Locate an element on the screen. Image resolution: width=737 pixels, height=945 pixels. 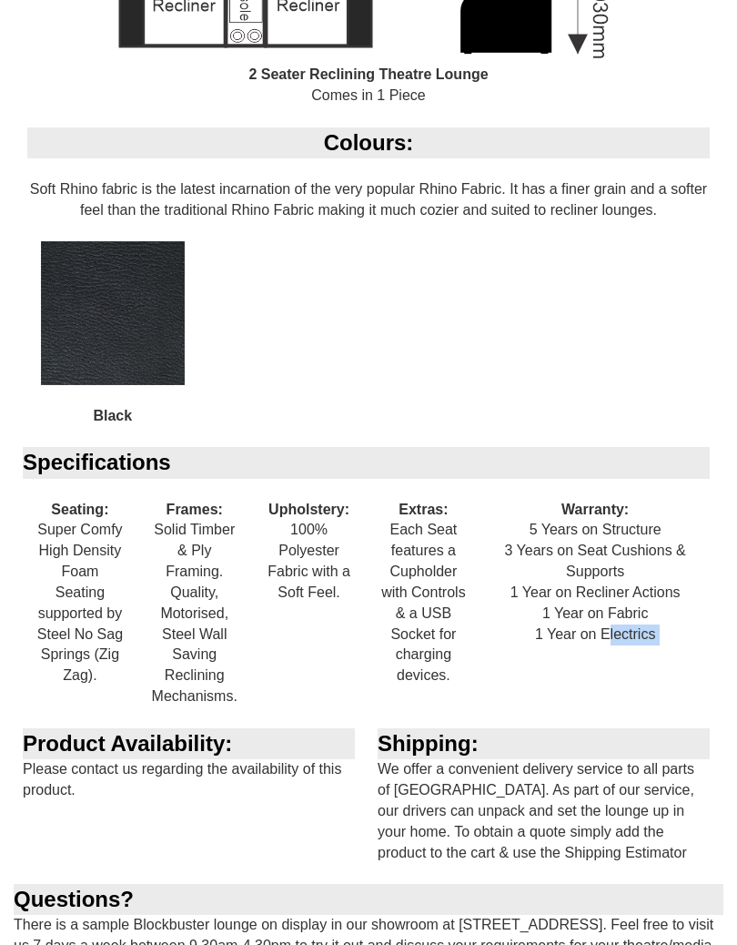
b: Warranty: is located at coordinates (595, 509).